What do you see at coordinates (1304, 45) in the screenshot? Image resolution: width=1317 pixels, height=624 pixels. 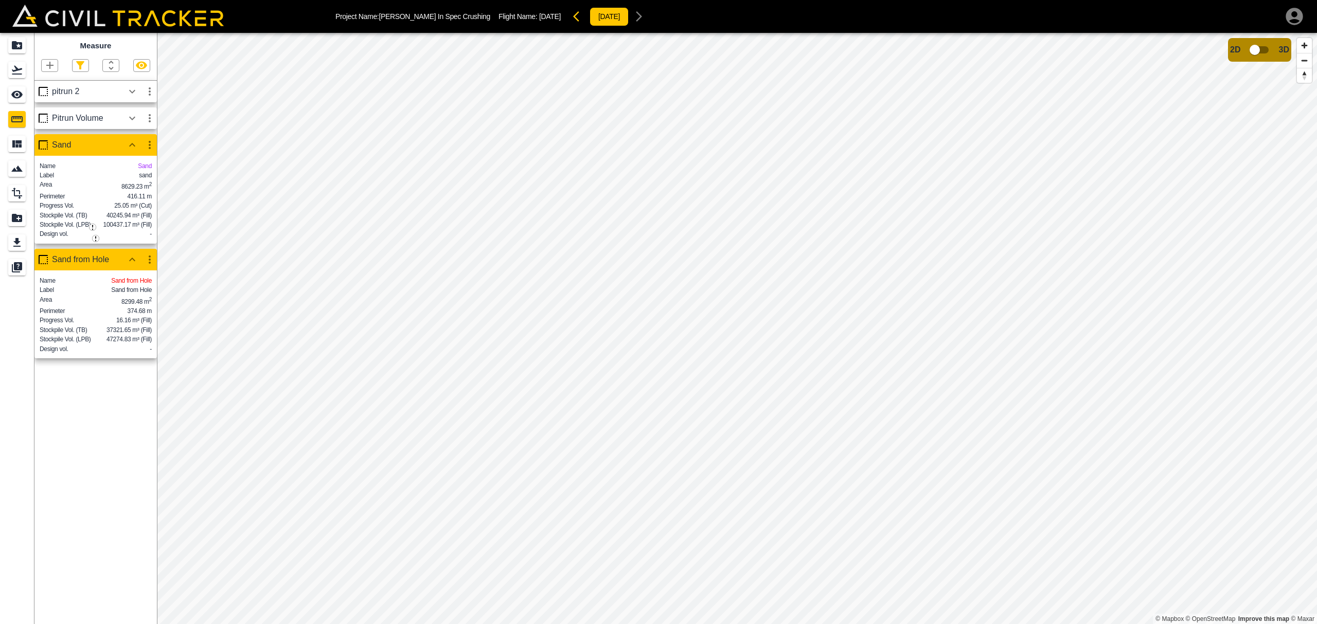 I see `button: Zoom in` at bounding box center [1304, 45].